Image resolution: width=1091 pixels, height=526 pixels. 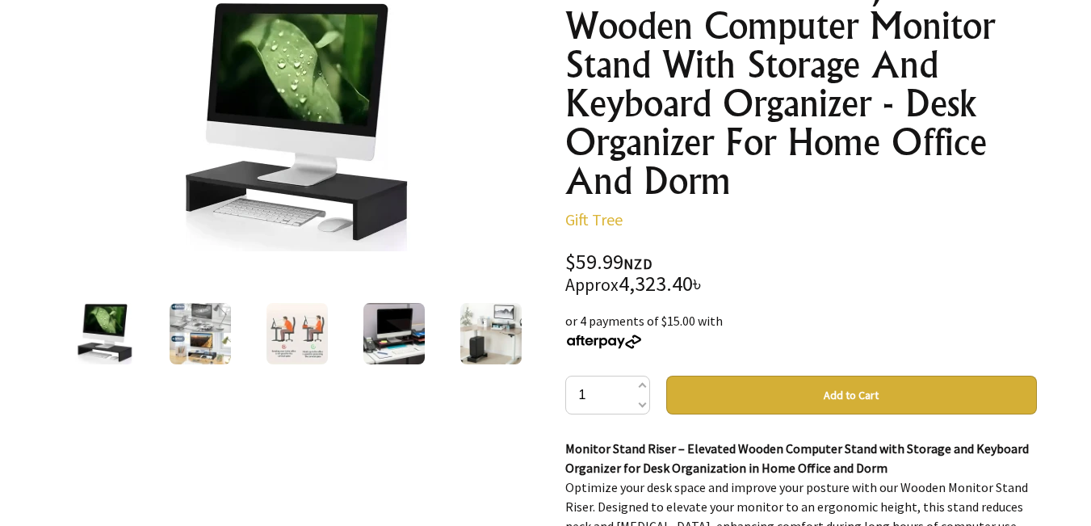 I want to click on a: Gift Tree, so click(x=593, y=219).